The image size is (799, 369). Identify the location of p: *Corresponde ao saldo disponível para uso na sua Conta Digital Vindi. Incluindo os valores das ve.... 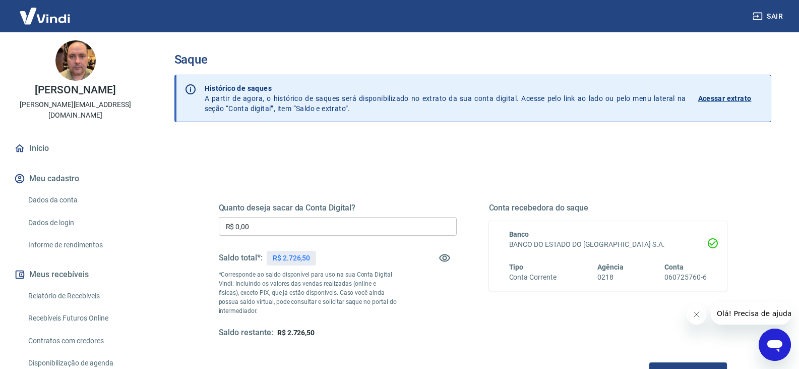
(308, 292).